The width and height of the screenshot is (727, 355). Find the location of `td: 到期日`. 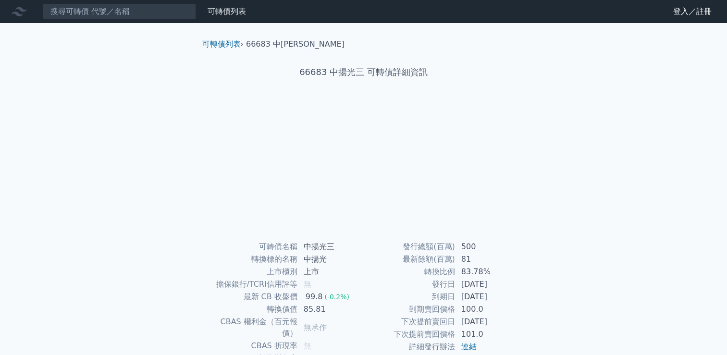

td: 到期日 is located at coordinates (410, 297).